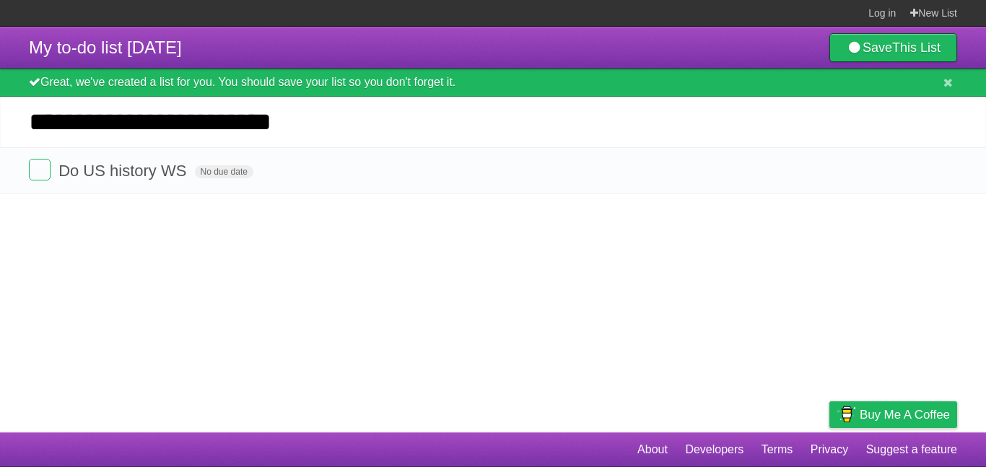 The image size is (986, 467). I want to click on label: Done, so click(40, 170).